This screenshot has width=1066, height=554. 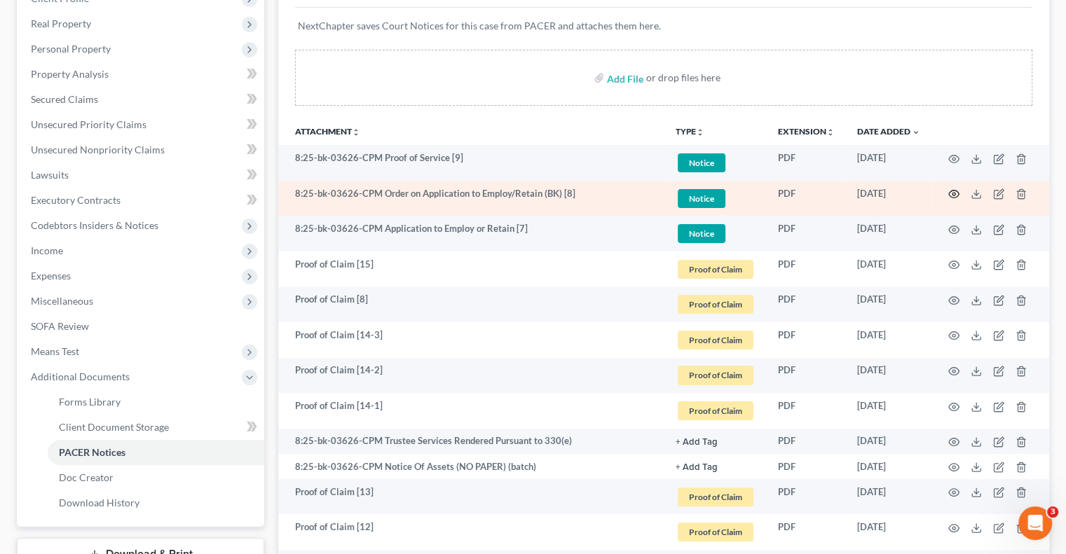 I want to click on button: + Add Tag, so click(x=697, y=468).